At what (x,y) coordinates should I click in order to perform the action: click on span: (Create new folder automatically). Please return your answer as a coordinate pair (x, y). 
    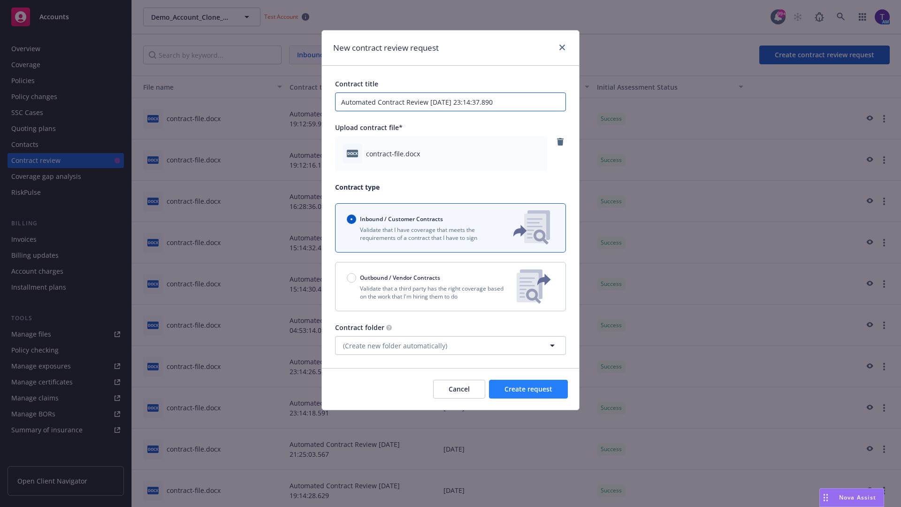
    Looking at the image, I should click on (395, 345).